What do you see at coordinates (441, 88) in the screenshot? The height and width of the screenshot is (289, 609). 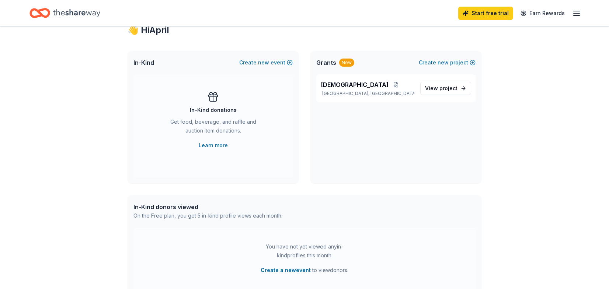 I see `span: View` at bounding box center [441, 88].